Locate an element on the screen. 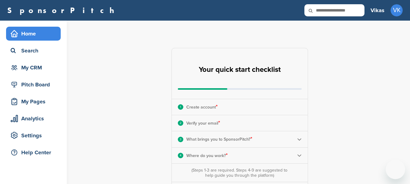 This screenshot has height=184, width=410. div: (Steps 1-3 are required. Steps 4-9 are suggested to help guide you through the platform) is located at coordinates (240, 173).